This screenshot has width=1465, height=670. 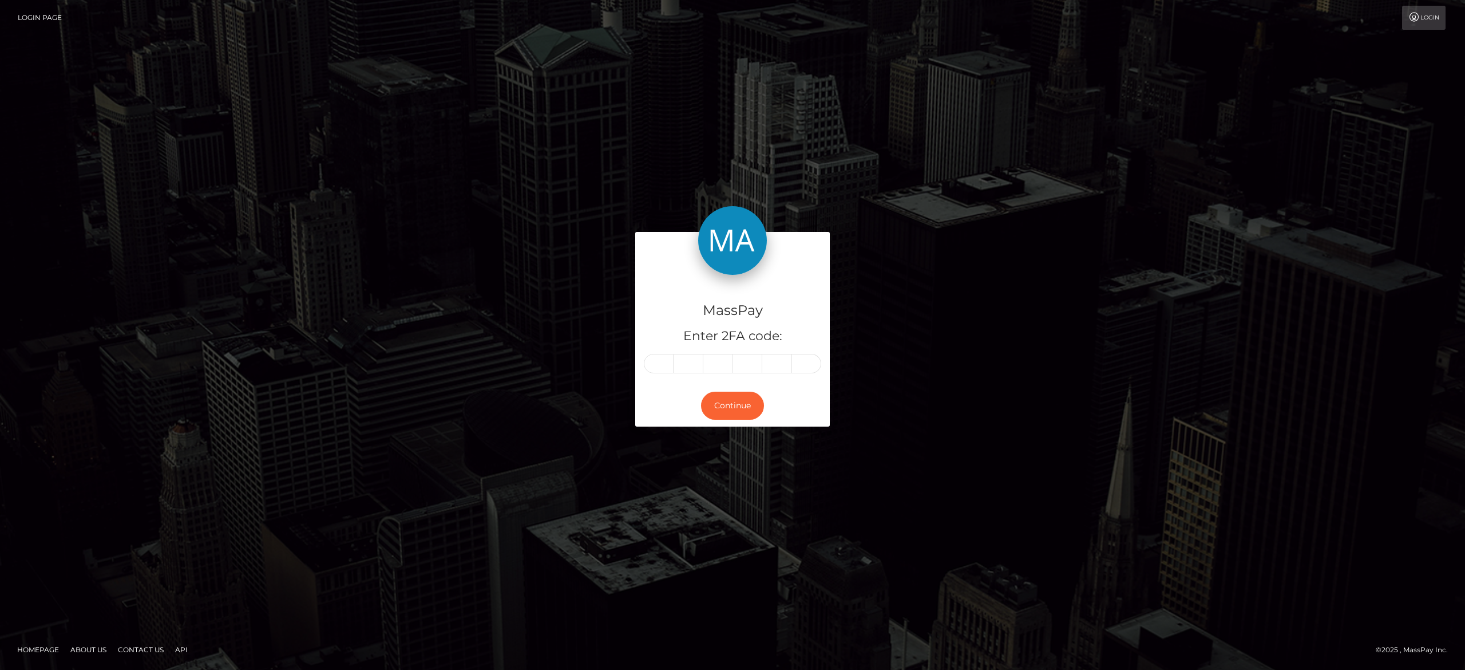 I want to click on div: © 2025 , MassPay Inc., so click(x=1416, y=649).